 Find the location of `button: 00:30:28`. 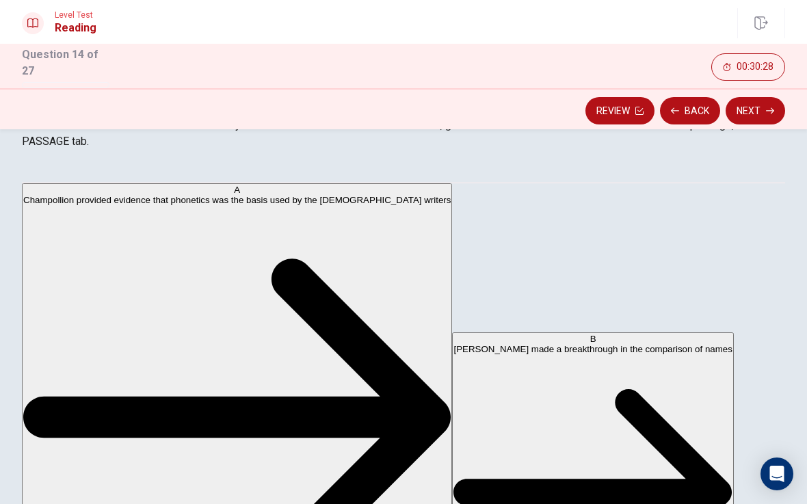

button: 00:30:28 is located at coordinates (748, 67).